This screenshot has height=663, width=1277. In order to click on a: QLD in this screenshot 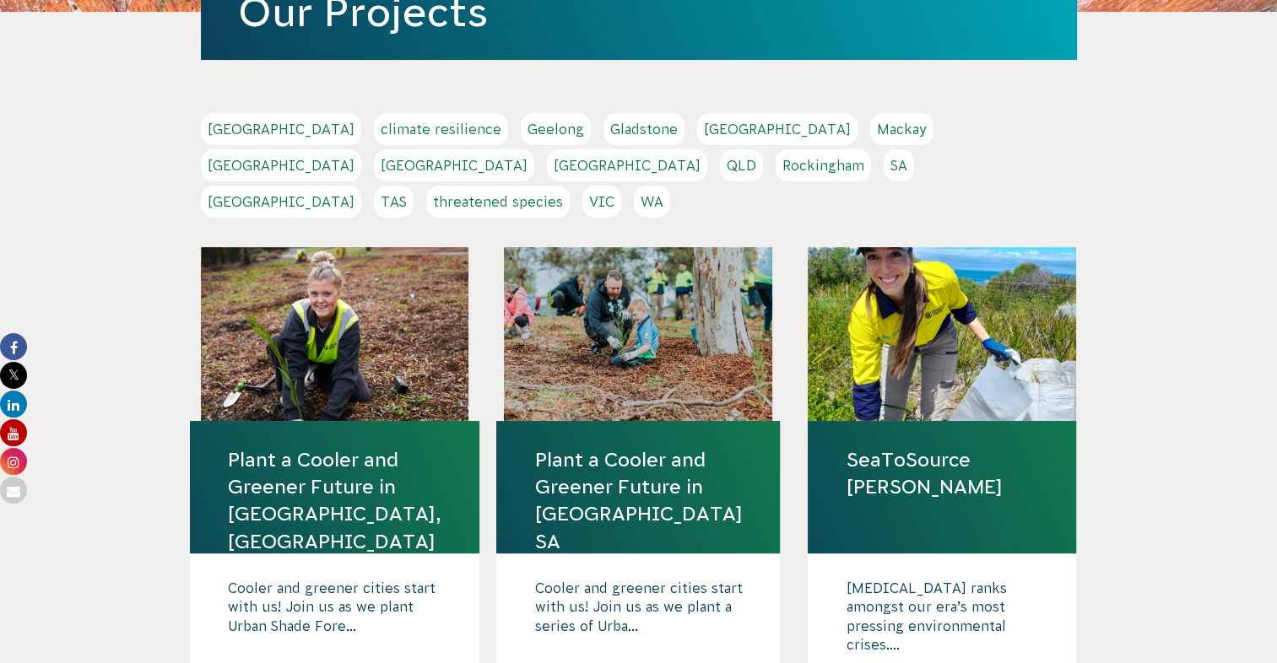, I will do `click(741, 165)`.